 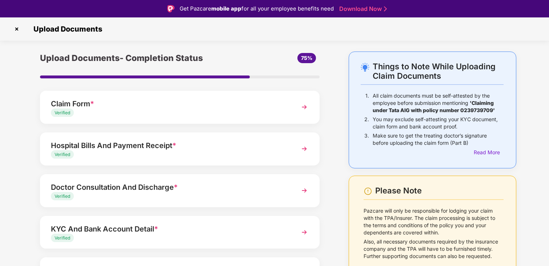 I want to click on p: Pazcare will only be responsible for lodging your claim with the TPA/Insurer. The claim processin..., so click(x=433, y=222).